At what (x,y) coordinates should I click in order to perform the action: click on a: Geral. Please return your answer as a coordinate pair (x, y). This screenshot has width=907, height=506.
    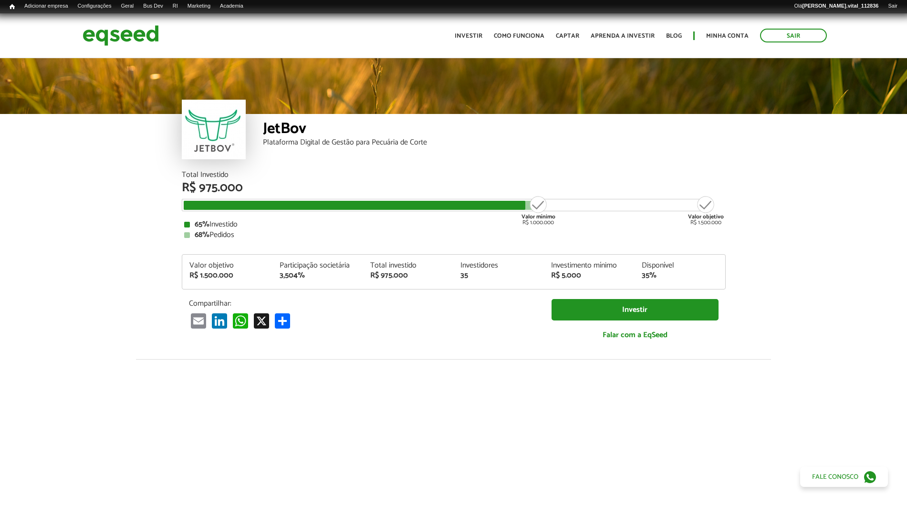
    Looking at the image, I should click on (127, 6).